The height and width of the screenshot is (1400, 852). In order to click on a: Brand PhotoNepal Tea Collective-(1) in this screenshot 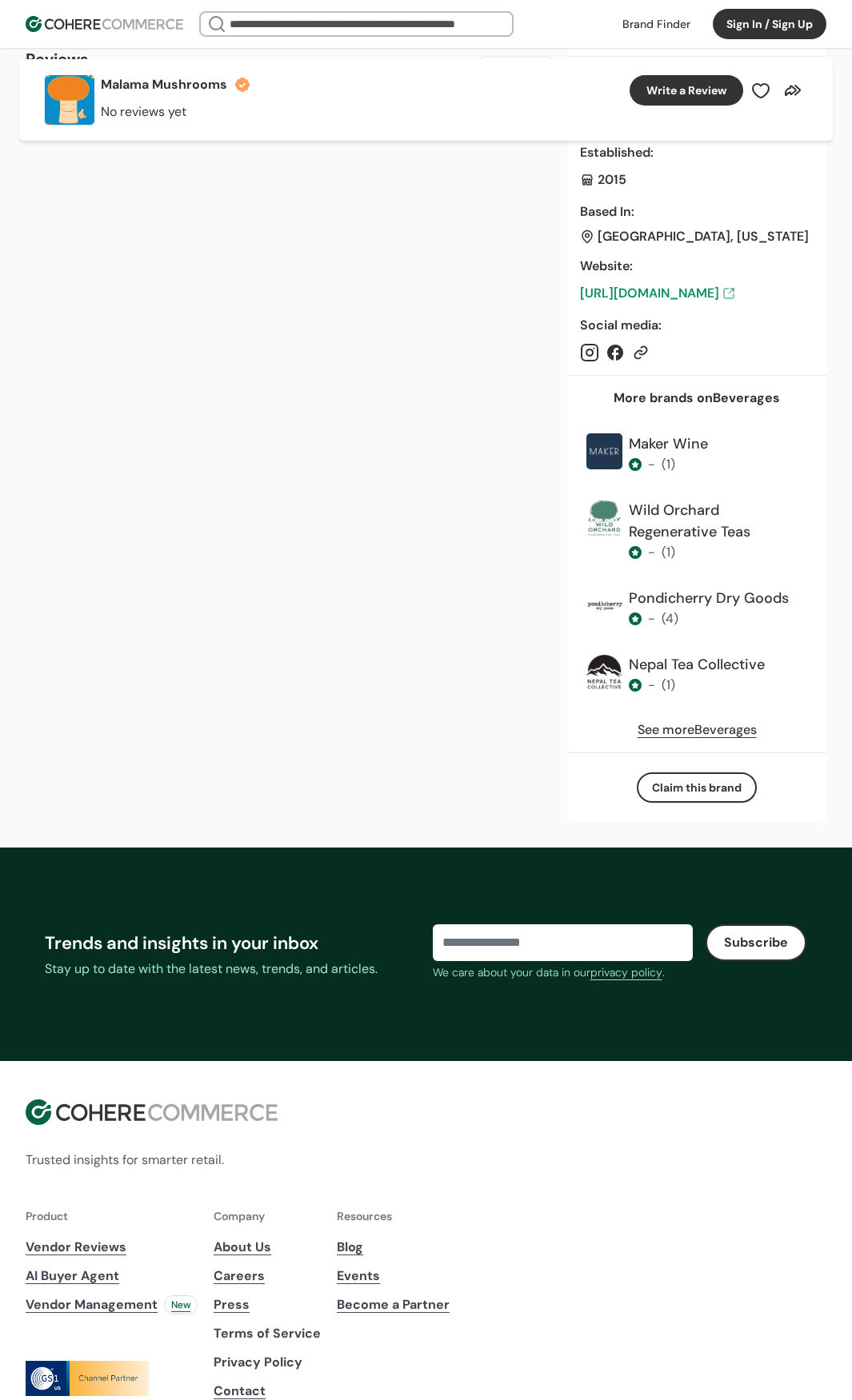, I will do `click(697, 677)`.